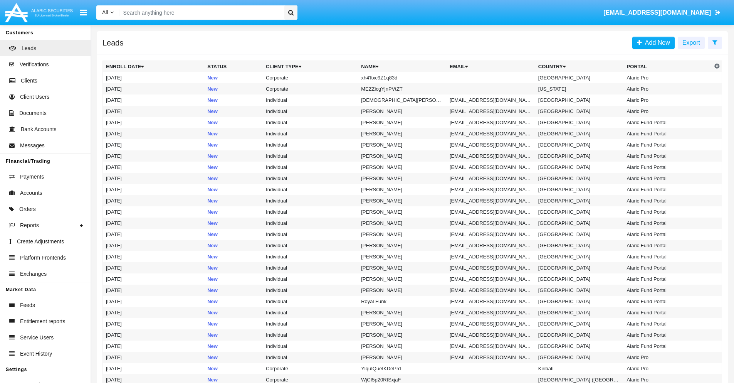 The image size is (734, 383). What do you see at coordinates (403, 89) in the screenshot?
I see `td: MEZZicgYjnPVtZT` at bounding box center [403, 89].